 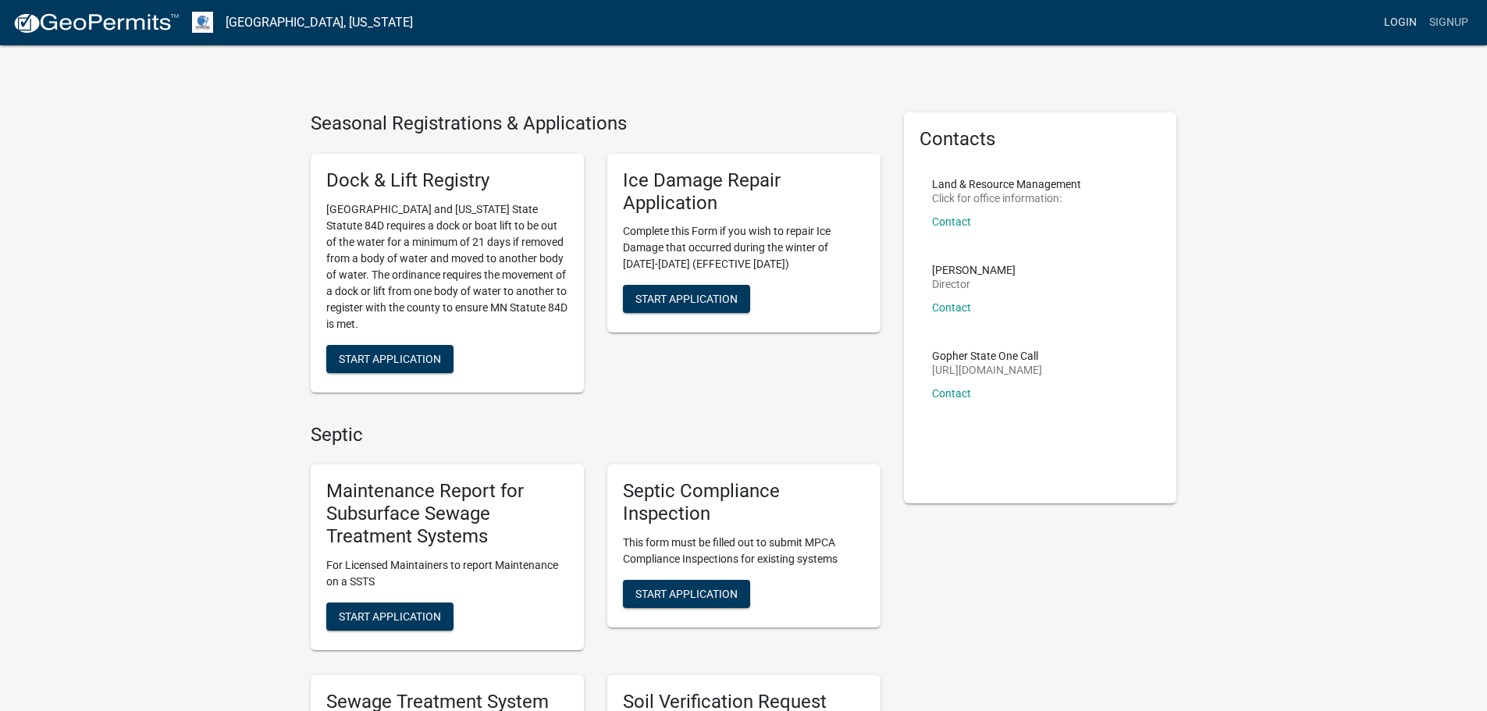 I want to click on a: Signup, so click(x=1448, y=23).